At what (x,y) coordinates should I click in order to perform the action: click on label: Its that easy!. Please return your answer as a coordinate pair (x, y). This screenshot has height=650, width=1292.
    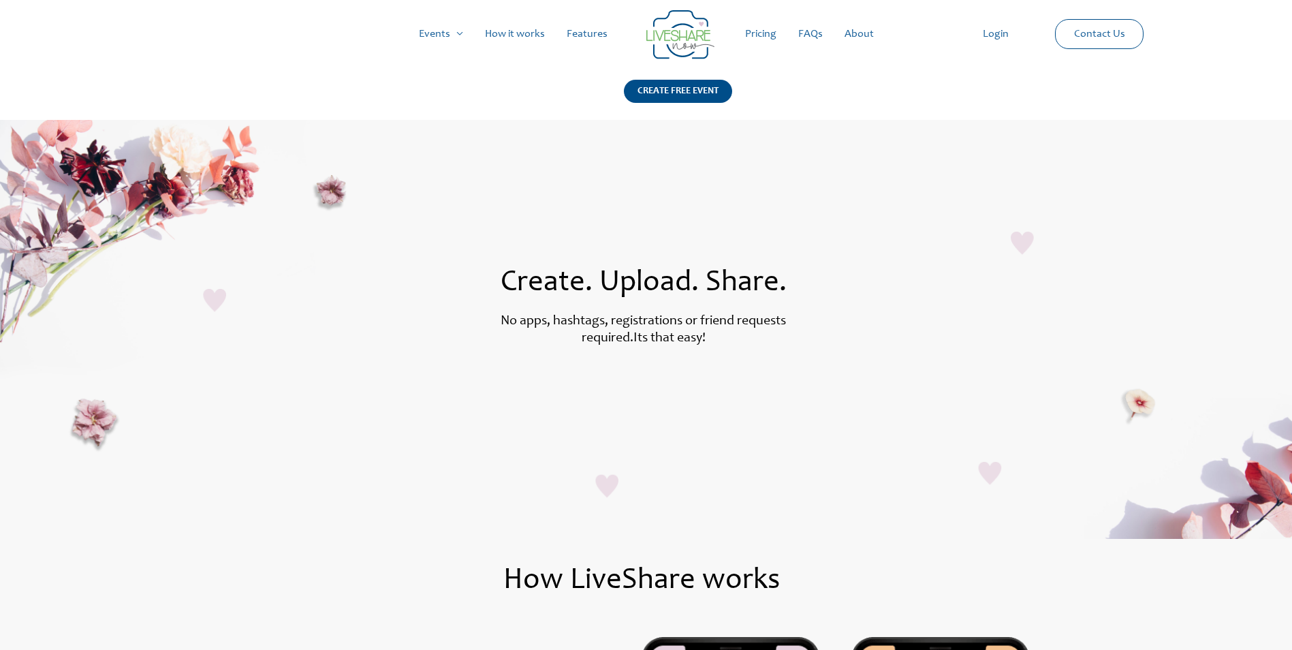
    Looking at the image, I should click on (669, 338).